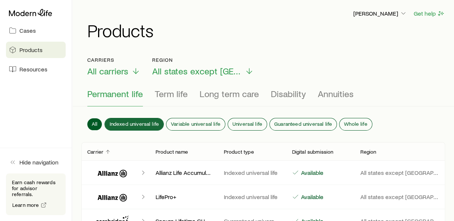 The image size is (454, 221). Describe the element at coordinates (39, 163) in the screenshot. I see `span: Hide navigation` at that location.